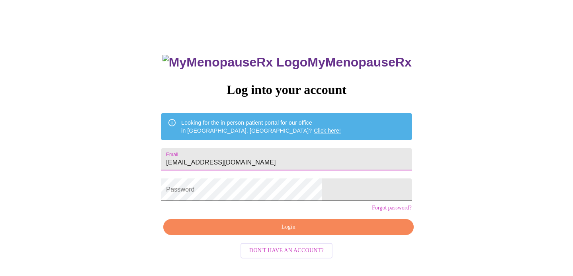  What do you see at coordinates (286, 250) in the screenshot?
I see `a: Don't have an account?` at bounding box center [286, 250].